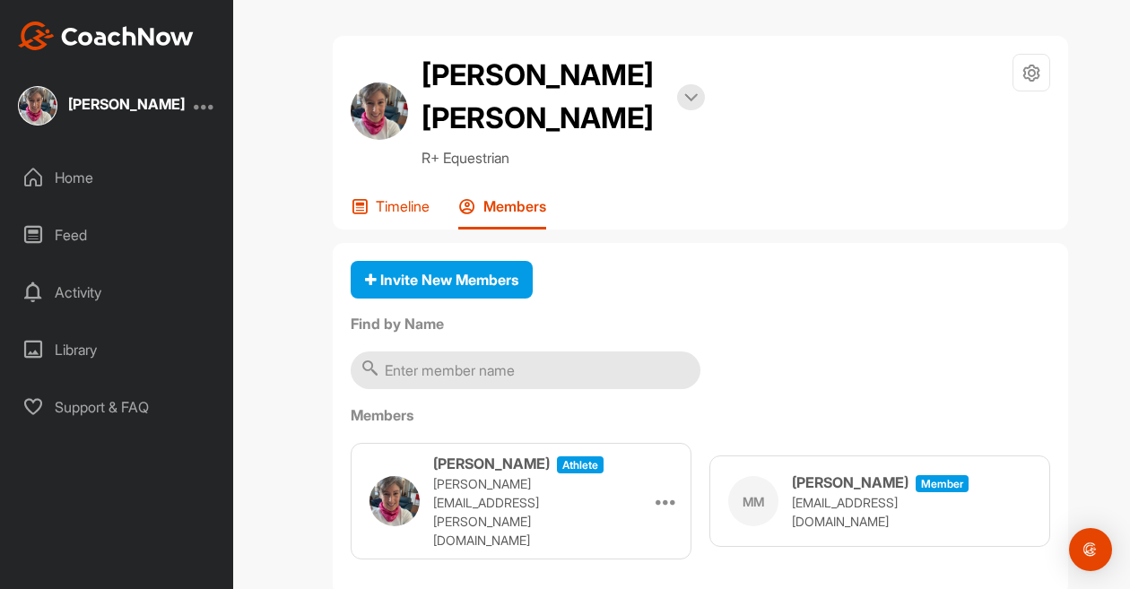 This screenshot has width=1130, height=589. Describe the element at coordinates (1090, 550) in the screenshot. I see `div: Open Intercom Messenger` at that location.